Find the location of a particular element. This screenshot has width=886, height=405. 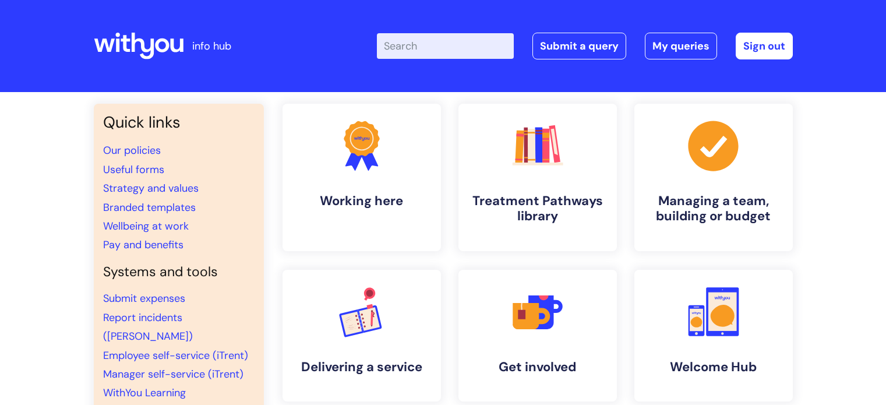

h4: Working here is located at coordinates (362, 201).